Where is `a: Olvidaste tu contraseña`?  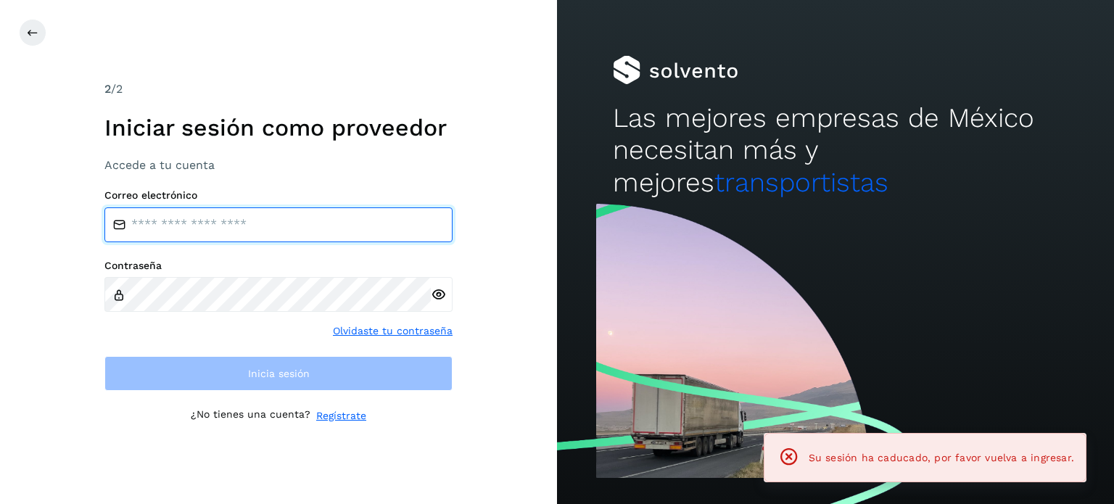 a: Olvidaste tu contraseña is located at coordinates (393, 331).